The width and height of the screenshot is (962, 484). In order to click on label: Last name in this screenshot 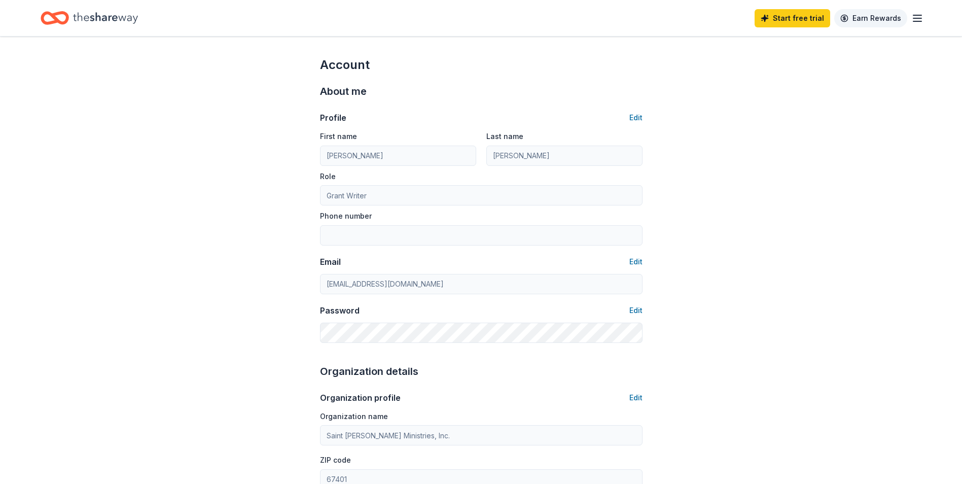, I will do `click(505, 136)`.